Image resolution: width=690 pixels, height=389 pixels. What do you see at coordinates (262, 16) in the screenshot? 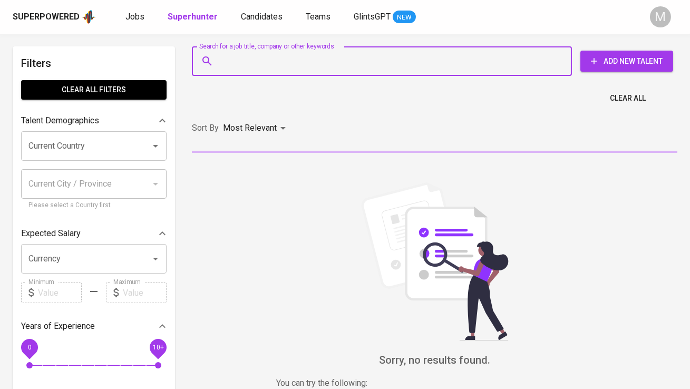
I see `span: Candidates` at bounding box center [262, 16].